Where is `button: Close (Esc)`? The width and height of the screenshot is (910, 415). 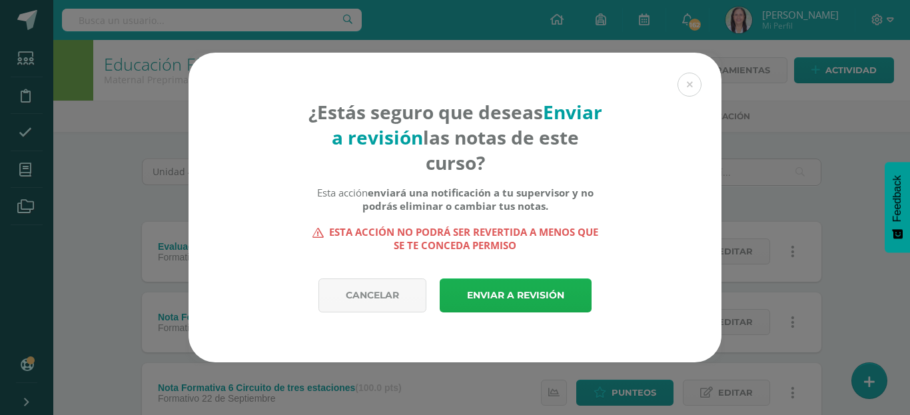 button: Close (Esc) is located at coordinates (690, 85).